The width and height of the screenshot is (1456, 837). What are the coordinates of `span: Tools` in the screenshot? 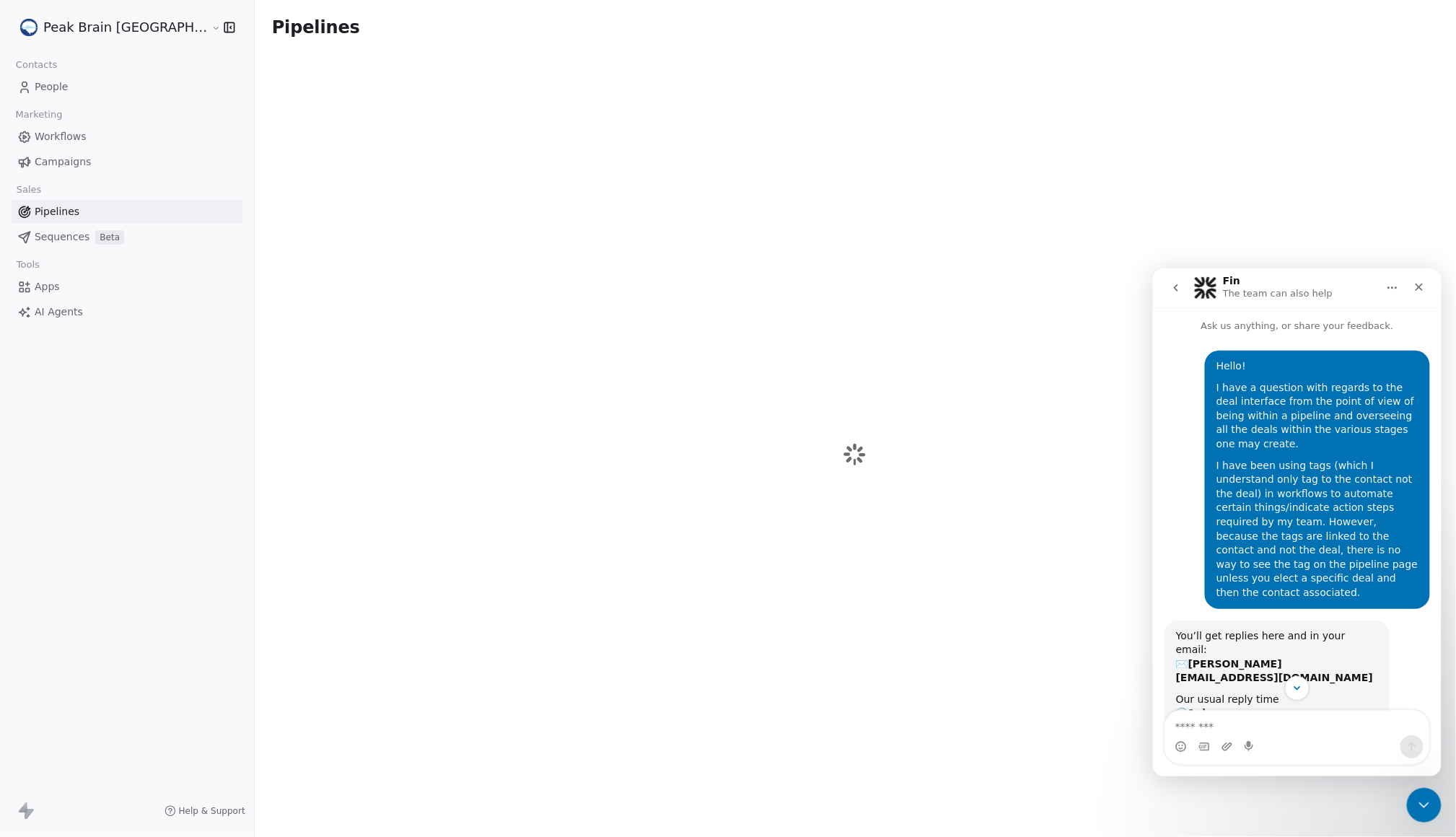 It's located at (28, 265).